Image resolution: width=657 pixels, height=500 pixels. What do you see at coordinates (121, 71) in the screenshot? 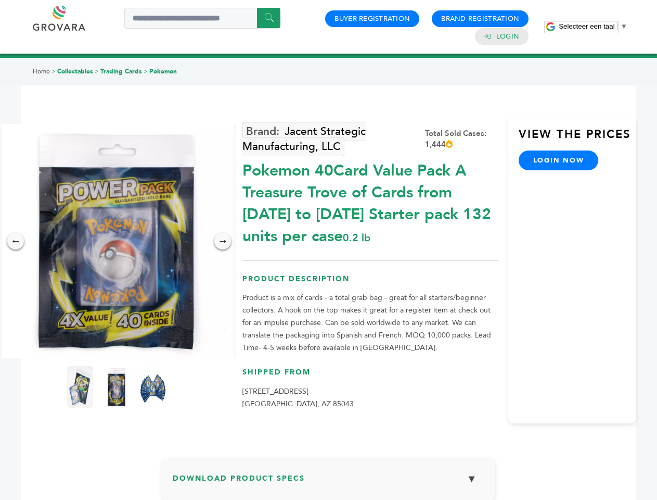
I see `a: Trading Cards` at bounding box center [121, 71].